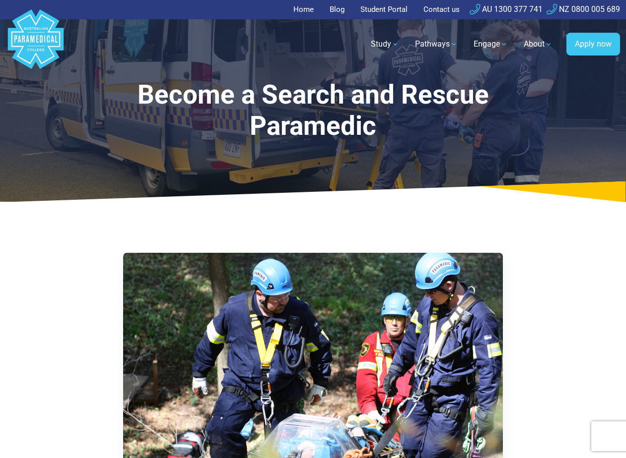 The width and height of the screenshot is (626, 458). Describe the element at coordinates (436, 44) in the screenshot. I see `a: Pathways` at that location.